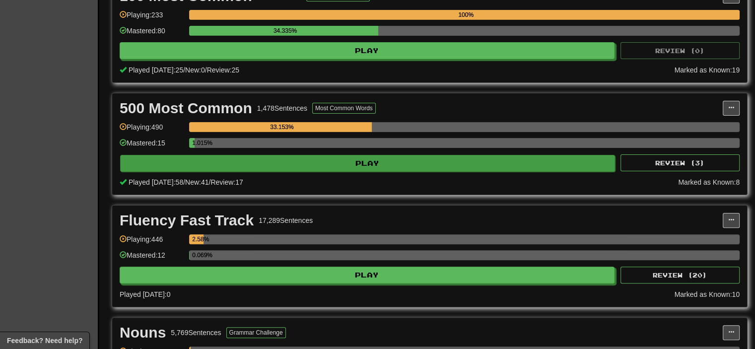 The image size is (755, 349). What do you see at coordinates (196, 333) in the screenshot?
I see `div: 5,769 Sentences` at bounding box center [196, 333].